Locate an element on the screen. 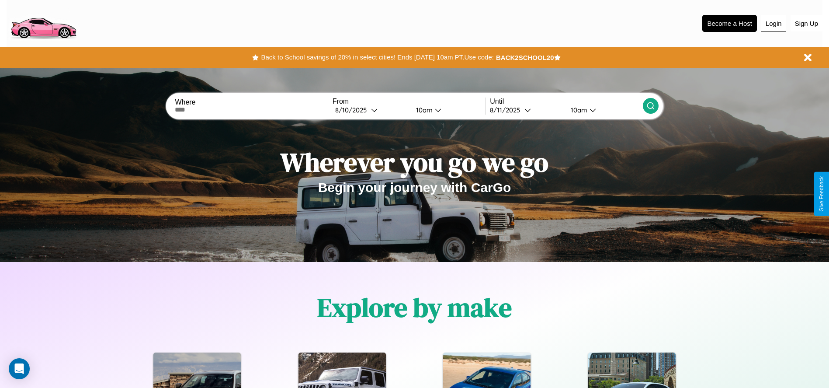 Image resolution: width=829 pixels, height=388 pixels. button: 8/10/2025 is located at coordinates (371, 110).